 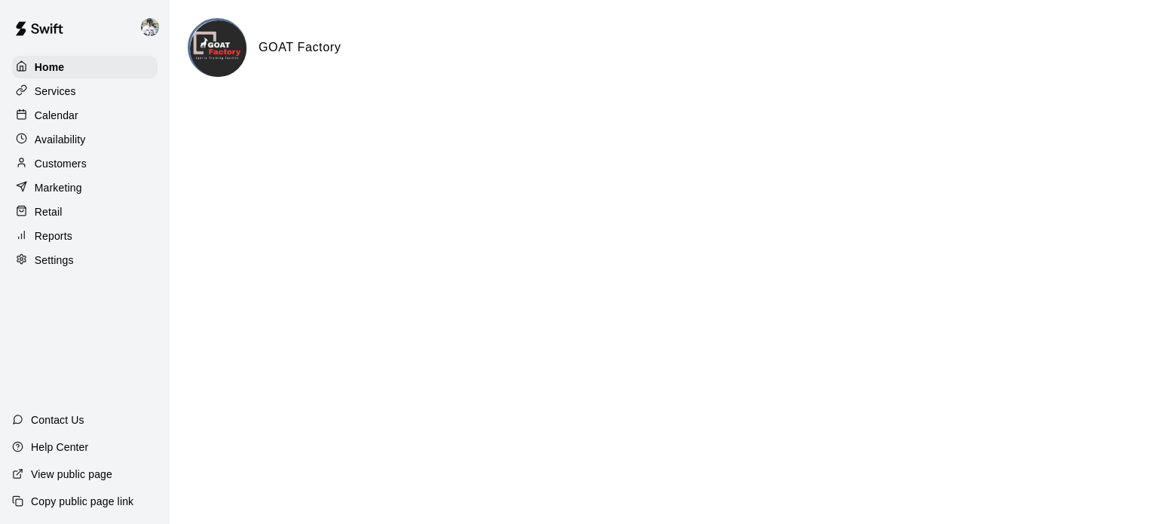 What do you see at coordinates (84, 139) in the screenshot?
I see `a: Availability` at bounding box center [84, 139].